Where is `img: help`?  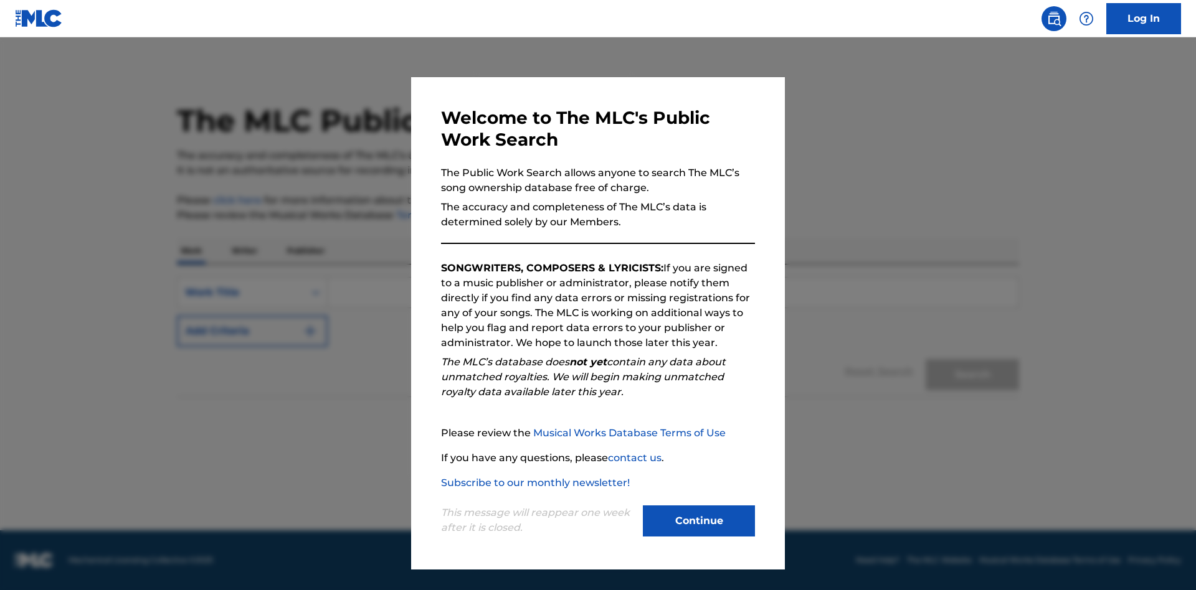
img: help is located at coordinates (1086, 19).